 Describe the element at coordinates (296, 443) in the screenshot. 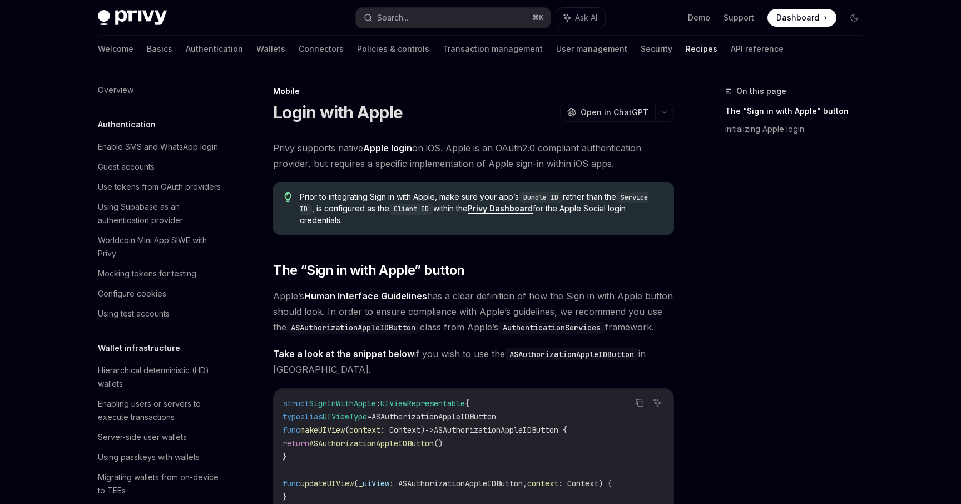

I see `span: return` at that location.